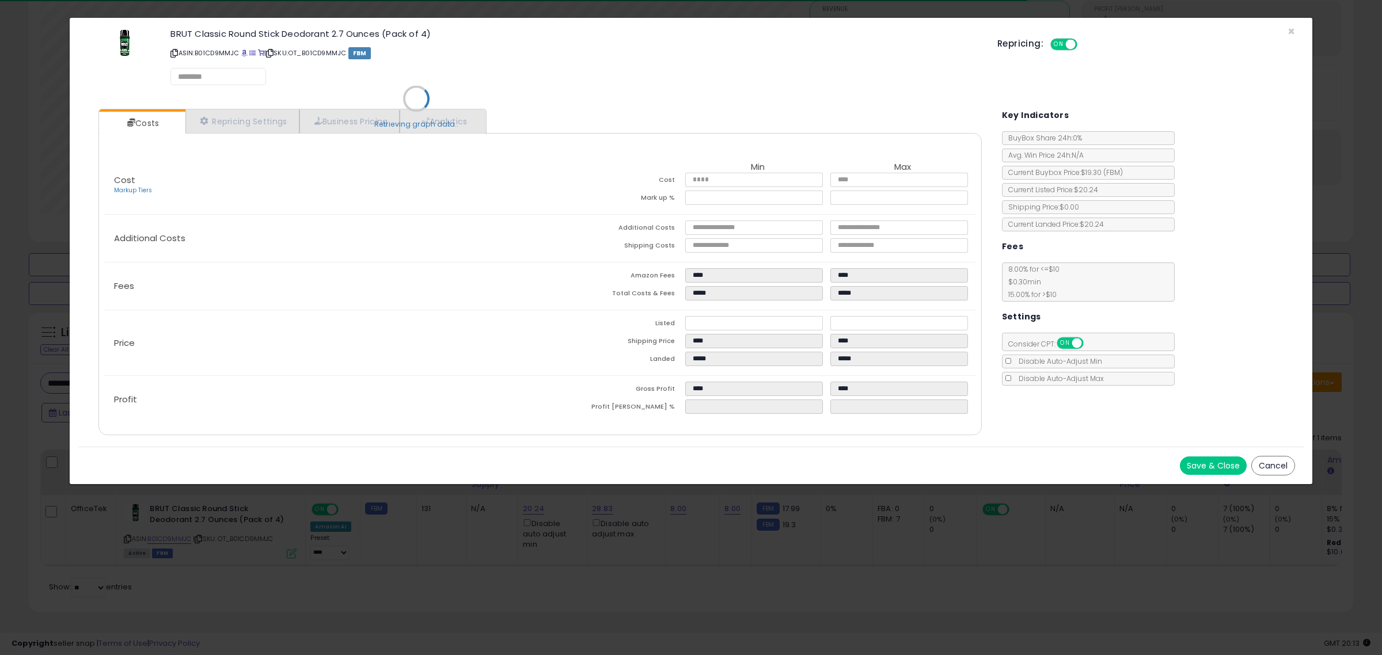 The width and height of the screenshot is (1382, 655). What do you see at coordinates (1113, 172) in the screenshot?
I see `span: ( FBM )` at bounding box center [1113, 172].